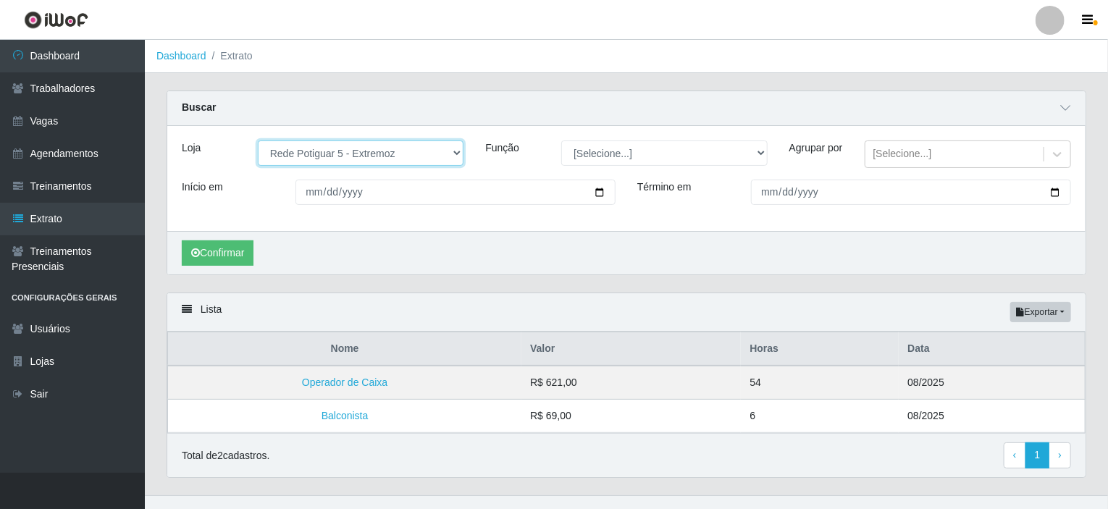 This screenshot has height=509, width=1108. I want to click on label: Loja, so click(191, 148).